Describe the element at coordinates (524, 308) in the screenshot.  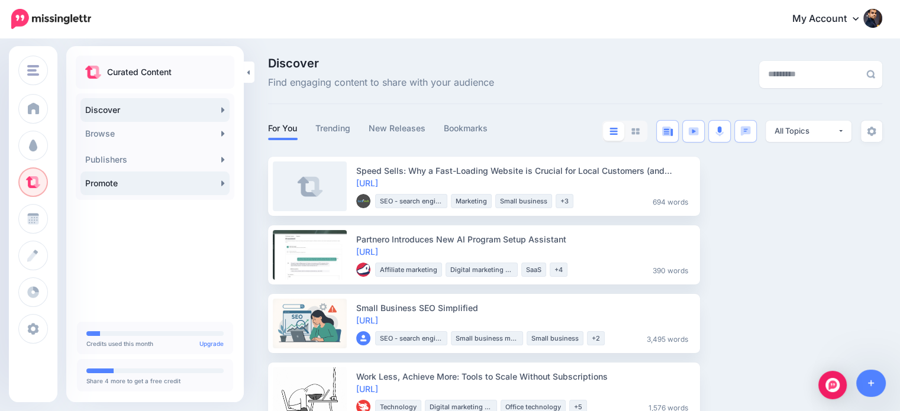
I see `div: Small Business SEO Simplified` at that location.